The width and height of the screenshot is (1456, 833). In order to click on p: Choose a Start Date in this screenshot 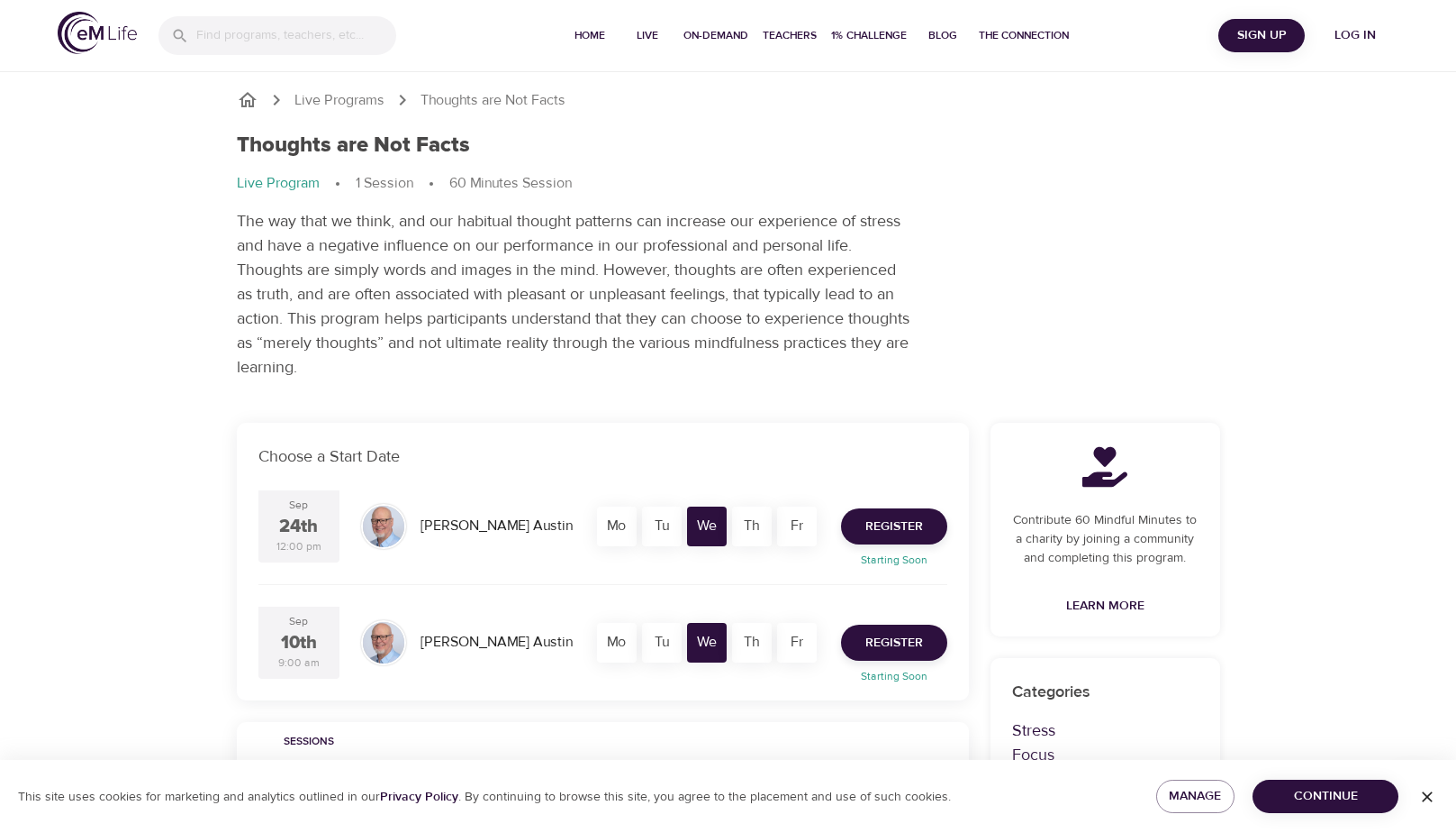, I will do `click(603, 456)`.